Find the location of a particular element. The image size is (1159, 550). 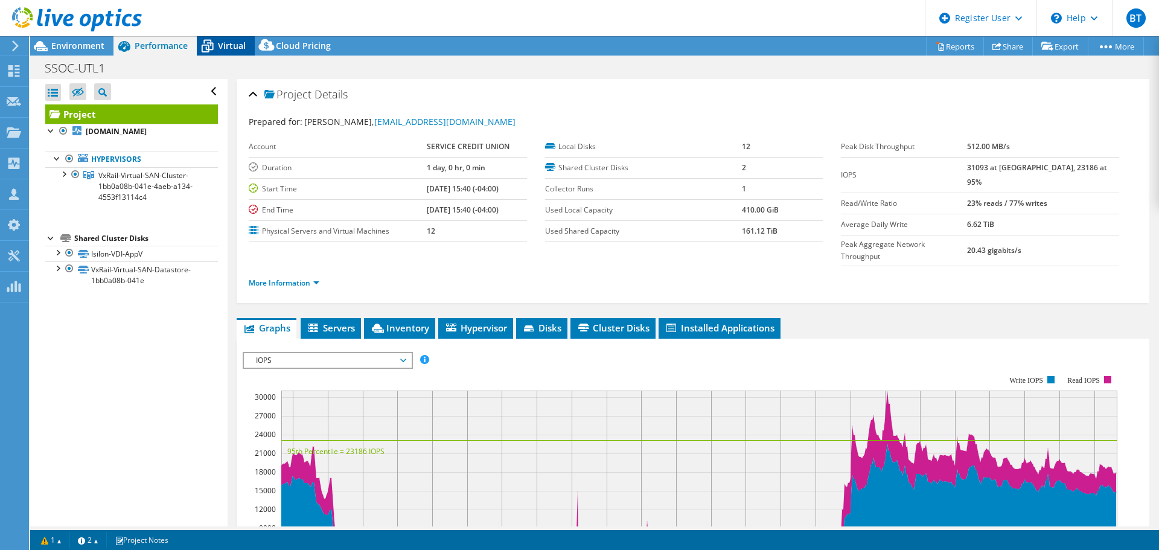

span: BT is located at coordinates (1136, 18).